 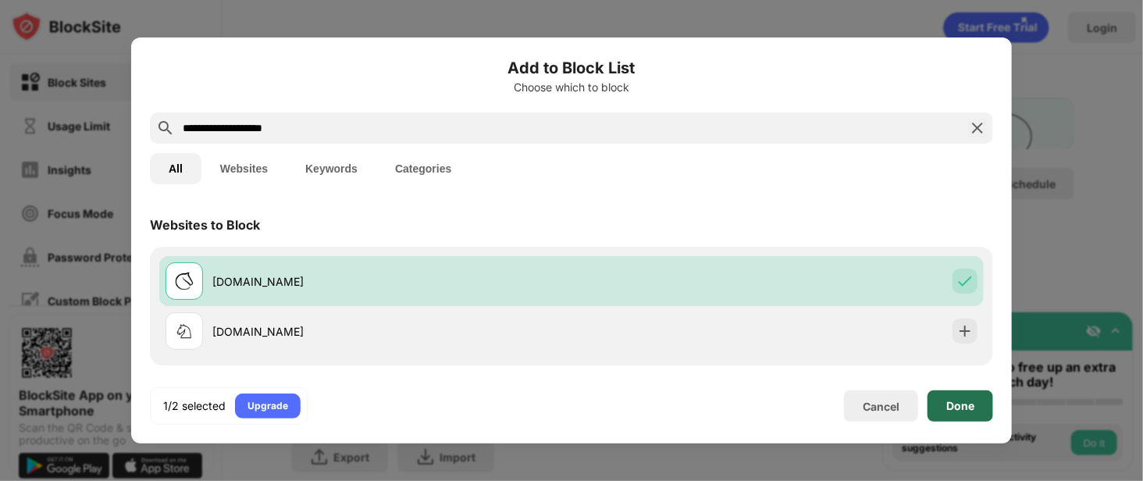 I want to click on button: All, so click(x=176, y=169).